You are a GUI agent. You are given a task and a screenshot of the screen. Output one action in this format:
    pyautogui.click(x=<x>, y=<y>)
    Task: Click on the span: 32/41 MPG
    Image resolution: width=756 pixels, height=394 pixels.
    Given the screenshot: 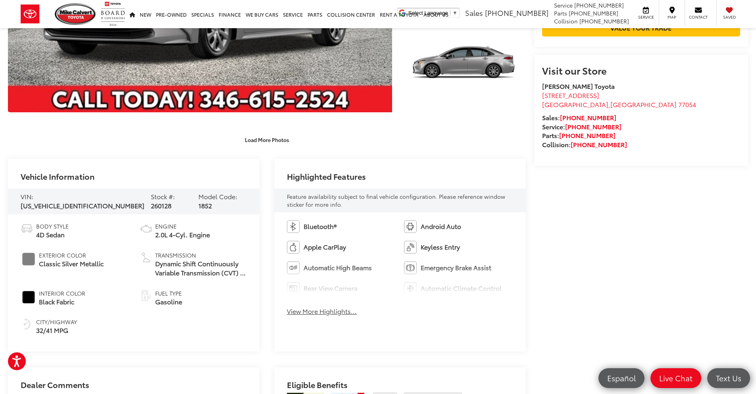 What is the action you would take?
    pyautogui.click(x=56, y=330)
    